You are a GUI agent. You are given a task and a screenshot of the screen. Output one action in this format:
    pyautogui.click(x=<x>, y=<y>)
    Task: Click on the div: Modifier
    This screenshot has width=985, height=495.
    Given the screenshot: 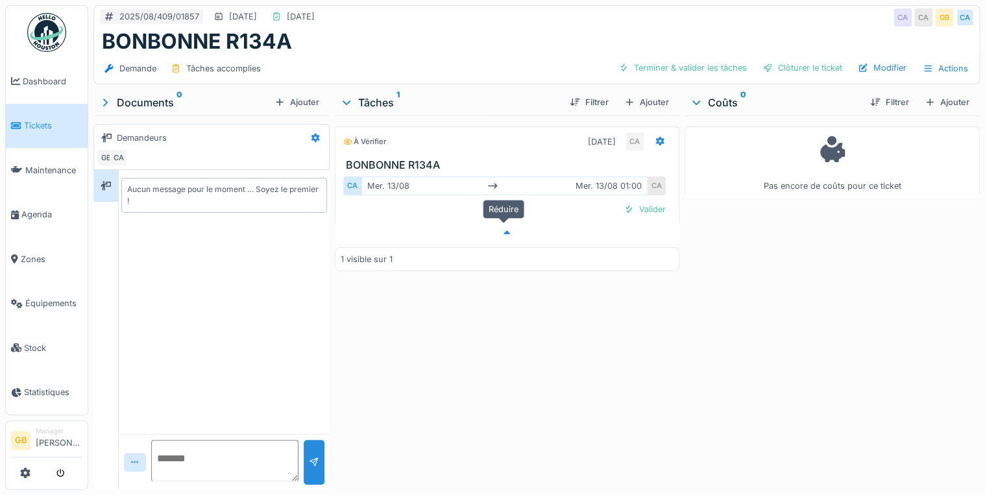 What is the action you would take?
    pyautogui.click(x=881, y=67)
    